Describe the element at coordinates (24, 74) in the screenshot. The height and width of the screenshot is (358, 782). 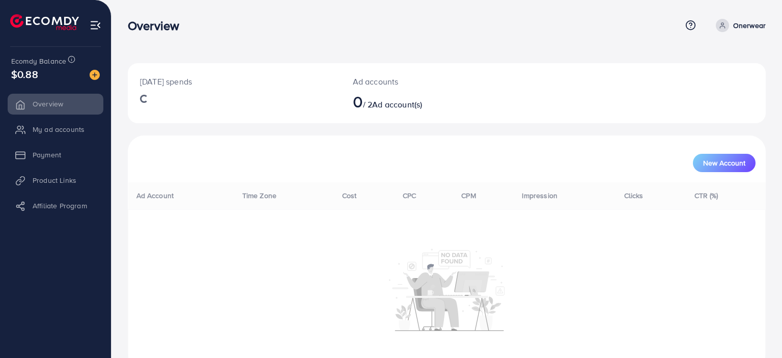
I see `span: $0.88` at that location.